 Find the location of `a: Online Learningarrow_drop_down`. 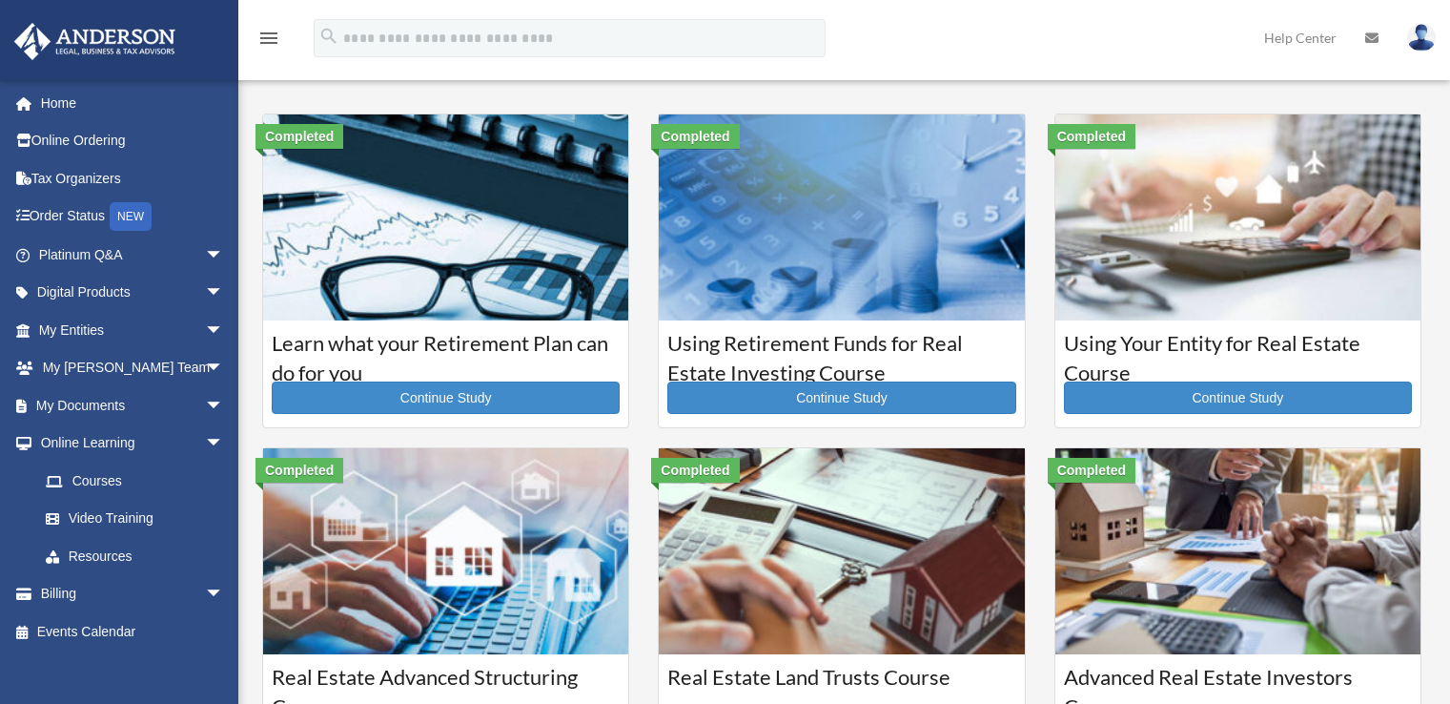

a: Online Learningarrow_drop_down is located at coordinates (133, 443).